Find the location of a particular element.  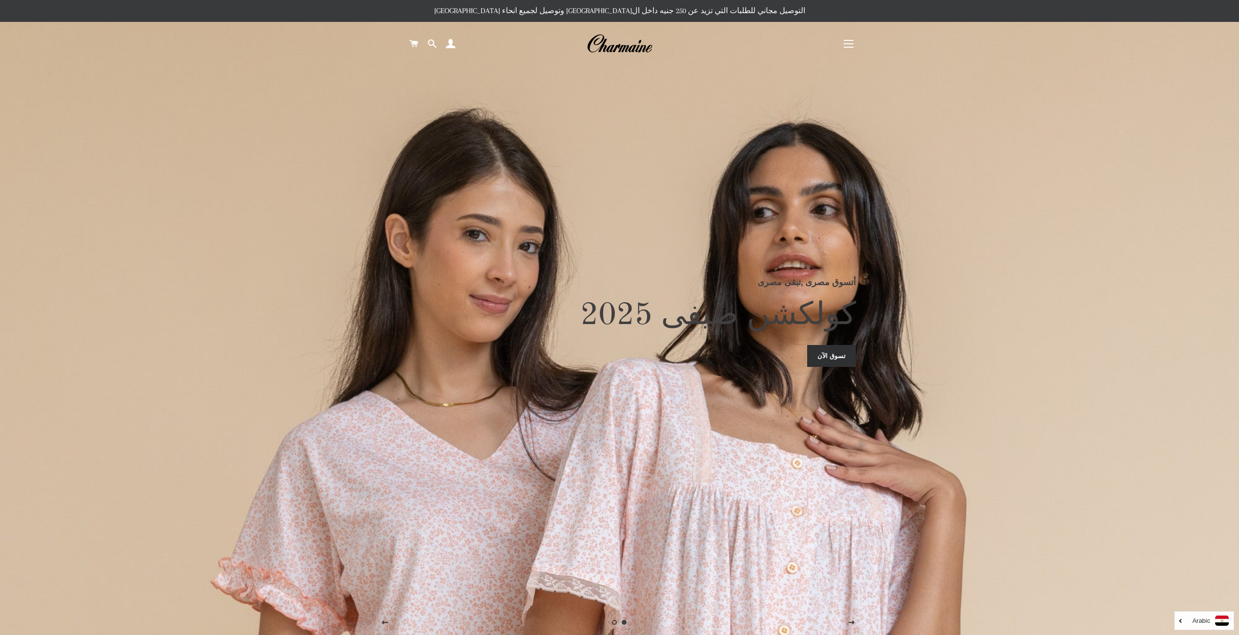

a: تحميل الصور 2 is located at coordinates (615, 623).